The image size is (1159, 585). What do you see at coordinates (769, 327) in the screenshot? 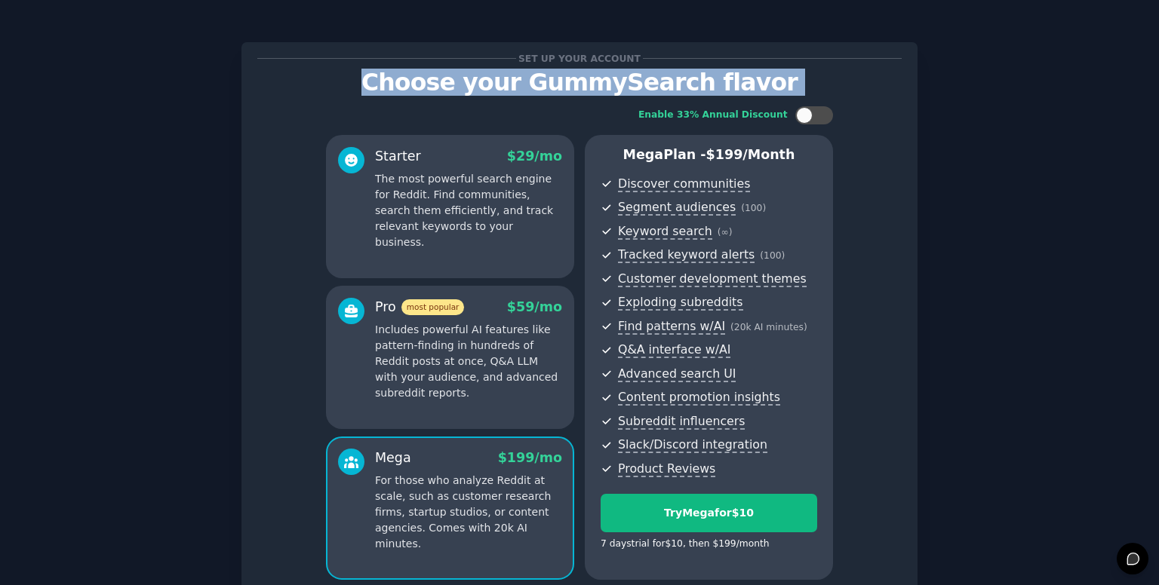
I see `span: ( 20k AI minutes )` at bounding box center [769, 327].